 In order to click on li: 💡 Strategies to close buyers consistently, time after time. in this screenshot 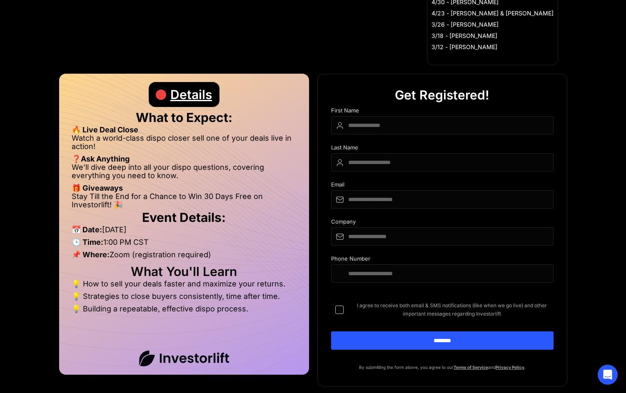, I will do `click(184, 299)`.